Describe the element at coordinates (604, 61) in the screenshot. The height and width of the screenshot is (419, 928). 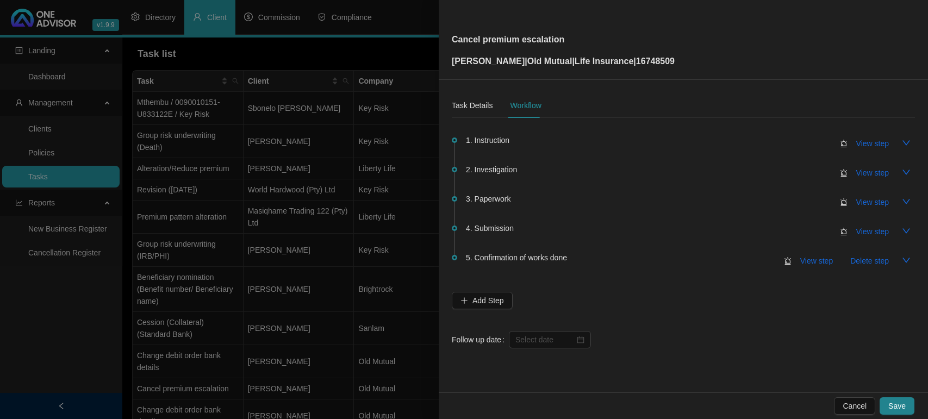
I see `span: Life Insurance` at that location.